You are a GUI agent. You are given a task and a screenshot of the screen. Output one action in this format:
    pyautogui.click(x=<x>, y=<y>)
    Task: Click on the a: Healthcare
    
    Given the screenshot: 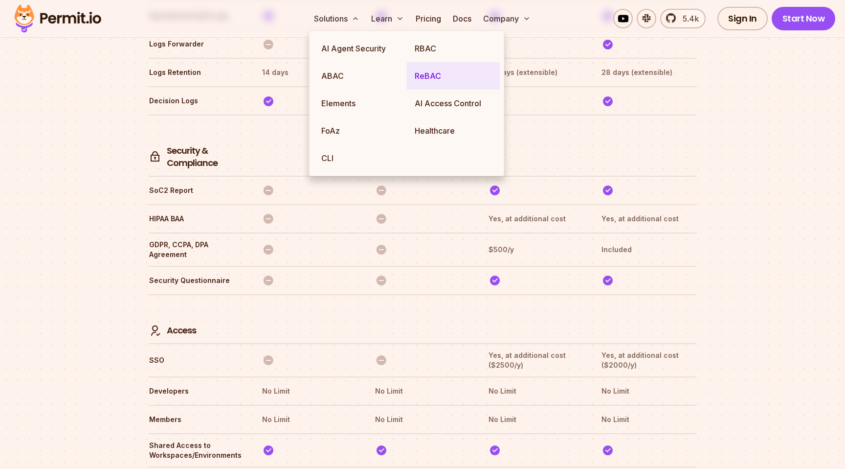 What is the action you would take?
    pyautogui.click(x=453, y=131)
    